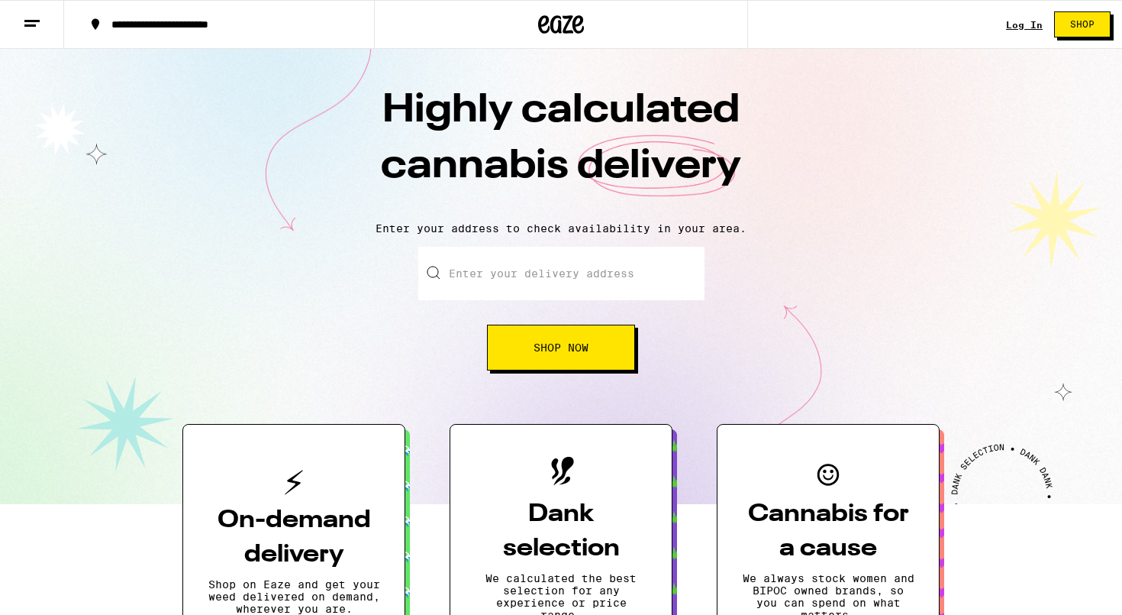 This screenshot has height=615, width=1122. What do you see at coordinates (561, 273) in the screenshot?
I see `input: Enter your delivery address` at bounding box center [561, 273].